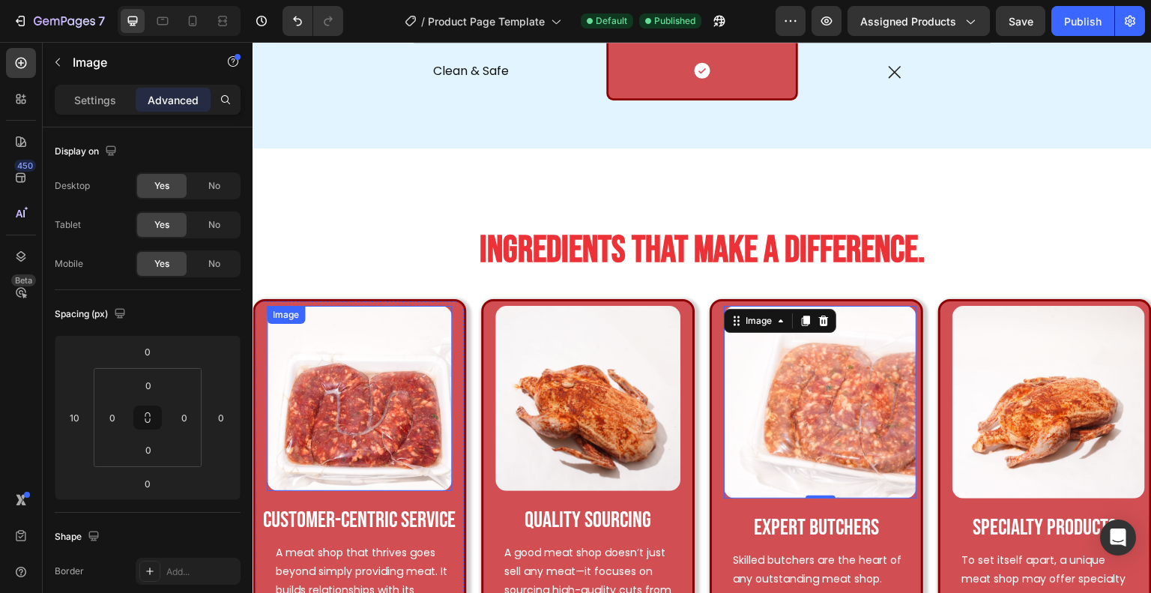 This screenshot has height=593, width=1151. What do you see at coordinates (136, 62) in the screenshot?
I see `p: Image` at bounding box center [136, 62].